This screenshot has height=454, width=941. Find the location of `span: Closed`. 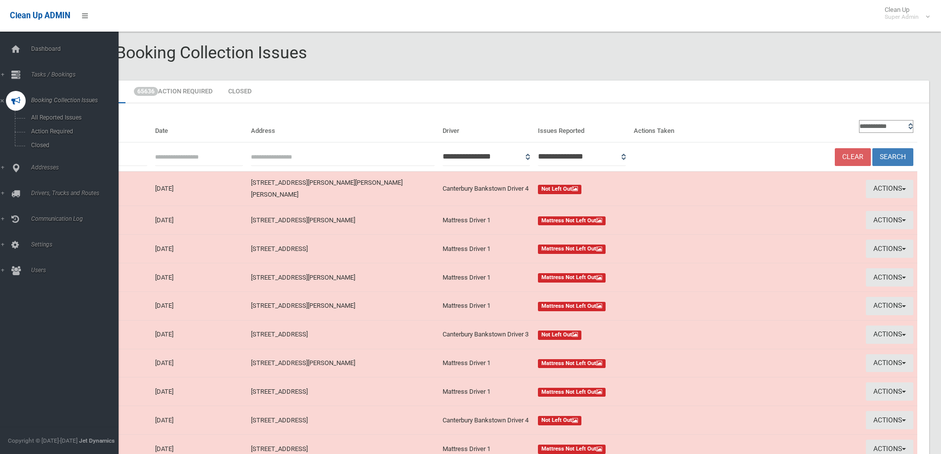

span: Closed is located at coordinates (73, 145).